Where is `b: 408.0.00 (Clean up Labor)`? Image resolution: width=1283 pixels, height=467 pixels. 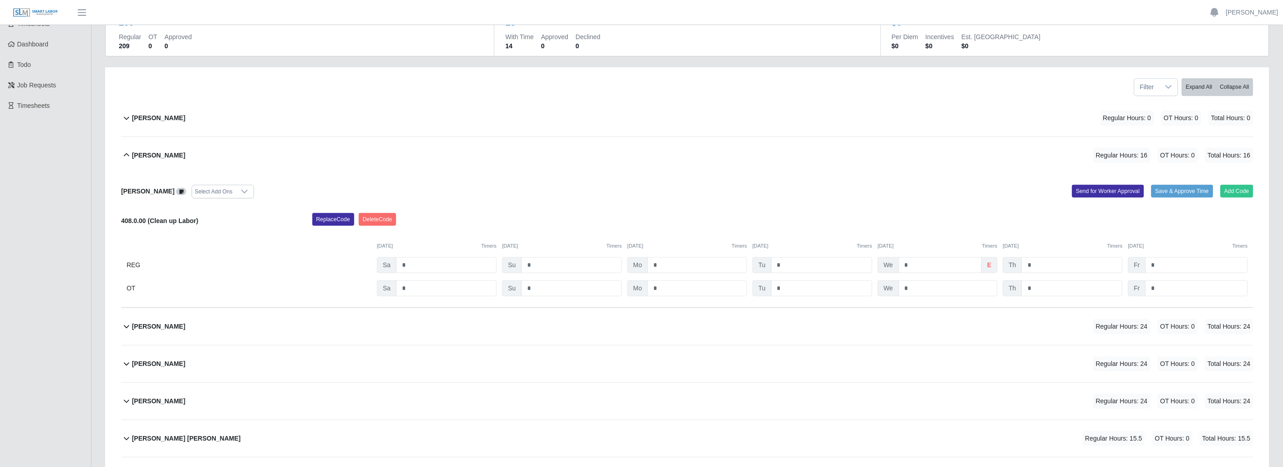 b: 408.0.00 (Clean up Labor) is located at coordinates (160, 221).